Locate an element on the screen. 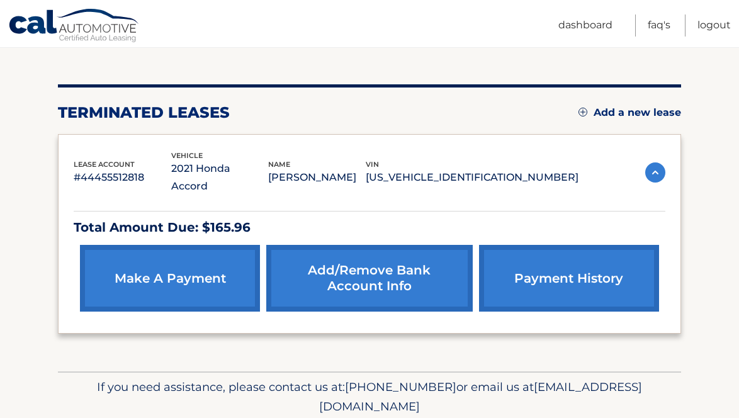 The image size is (739, 418). p: 2021 Honda Accord is located at coordinates (220, 177).